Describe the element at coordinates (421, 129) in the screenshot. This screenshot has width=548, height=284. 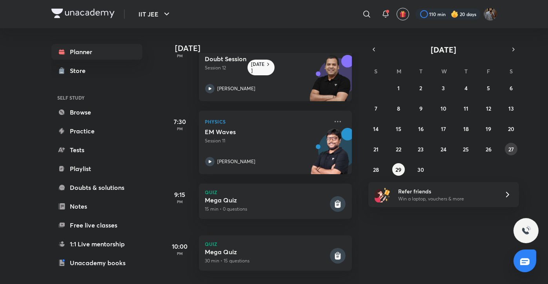
I see `abbr: September 16, 2025` at that location.